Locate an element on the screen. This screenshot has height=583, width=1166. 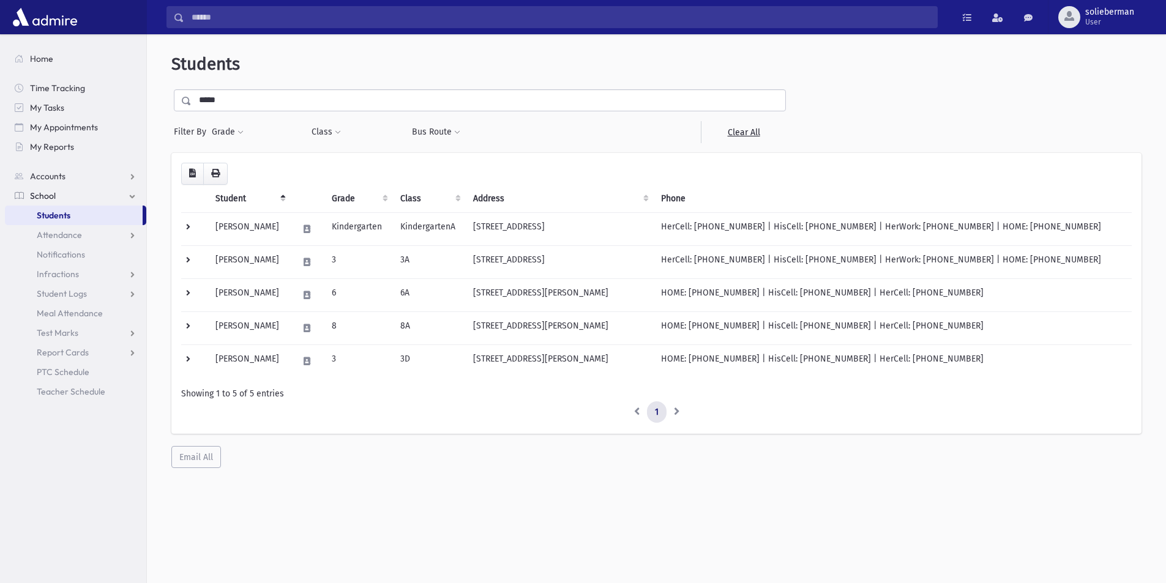
span: Teacher Schedule is located at coordinates (71, 392).